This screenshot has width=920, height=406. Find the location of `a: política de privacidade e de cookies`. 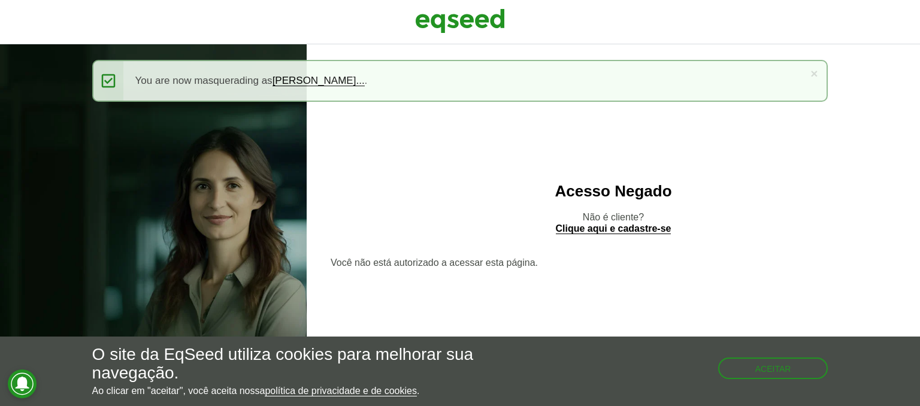

a: política de privacidade e de cookies is located at coordinates (341, 391).